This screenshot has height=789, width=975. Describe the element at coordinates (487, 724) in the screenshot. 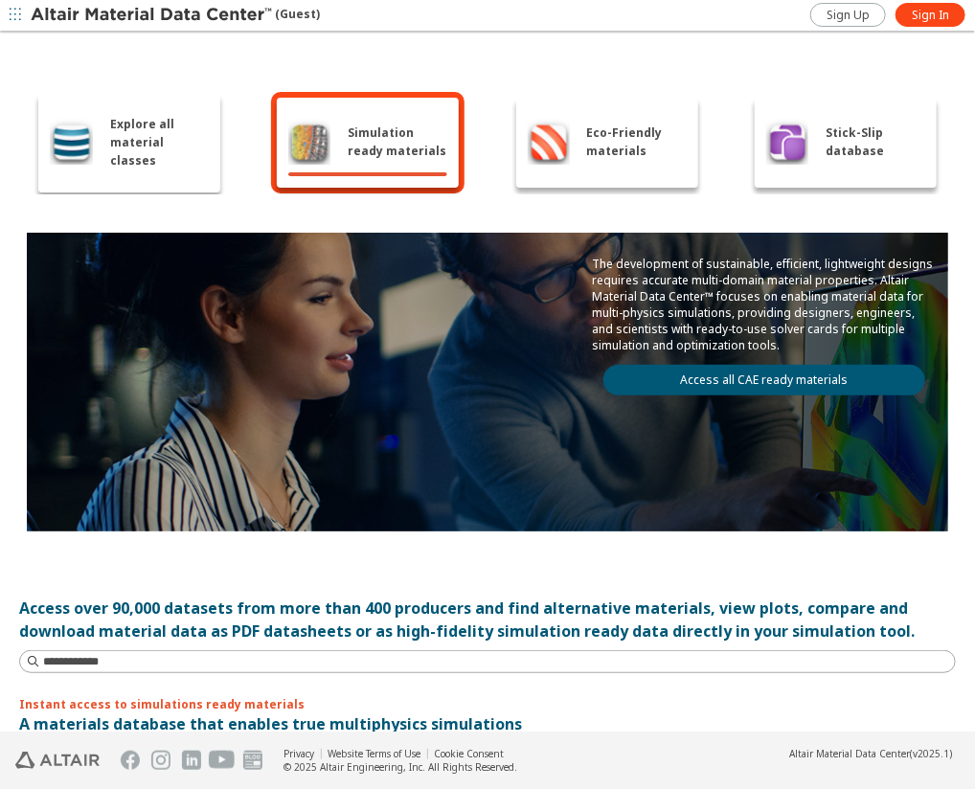

I see `p: A materials database that enables true multiphysics simulations` at that location.